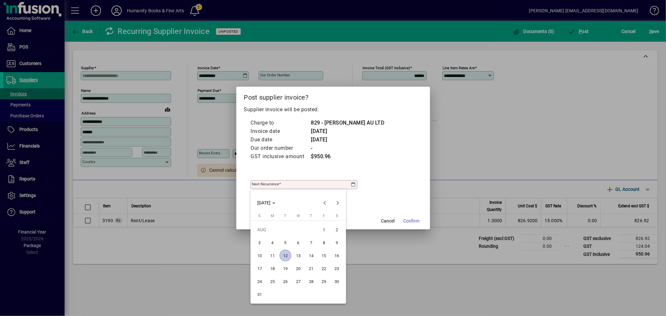  What do you see at coordinates (337, 268) in the screenshot?
I see `button: Sat Aug 23 2025` at bounding box center [337, 268].